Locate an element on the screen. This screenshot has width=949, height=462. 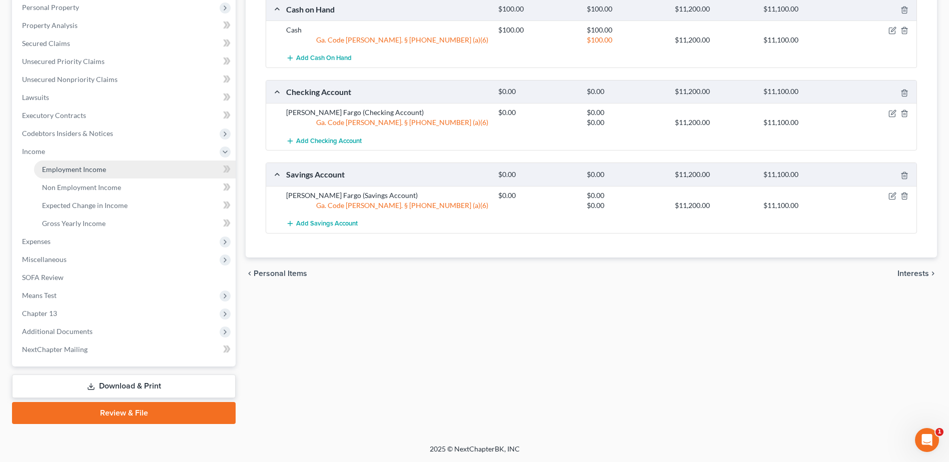
span: Lawsuits is located at coordinates (36, 97).